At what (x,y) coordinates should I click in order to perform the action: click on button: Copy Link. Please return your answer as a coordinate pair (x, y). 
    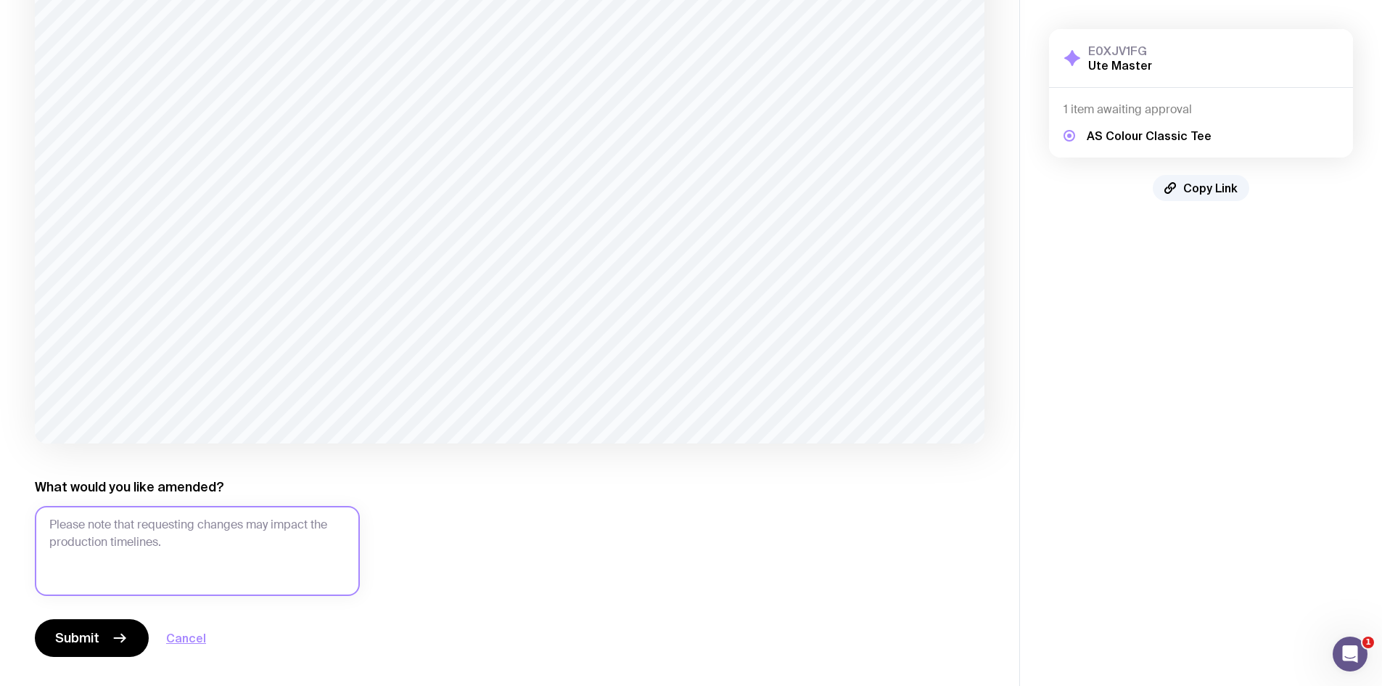
    Looking at the image, I should click on (1201, 188).